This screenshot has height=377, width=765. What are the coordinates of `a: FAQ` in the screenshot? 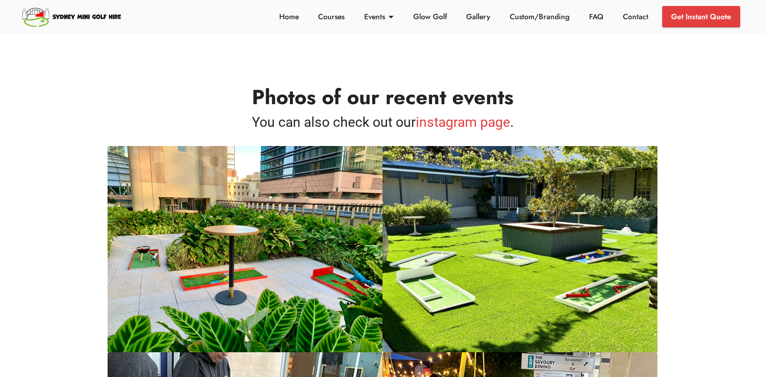 It's located at (596, 17).